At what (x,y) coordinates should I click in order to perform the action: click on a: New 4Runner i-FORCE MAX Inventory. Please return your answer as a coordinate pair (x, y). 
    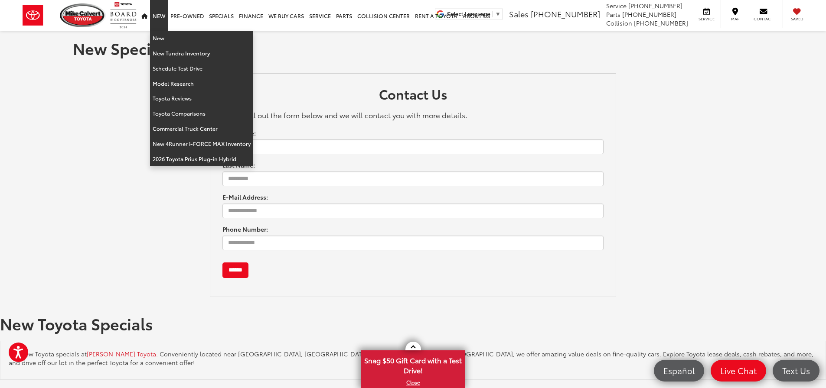
    Looking at the image, I should click on (202, 144).